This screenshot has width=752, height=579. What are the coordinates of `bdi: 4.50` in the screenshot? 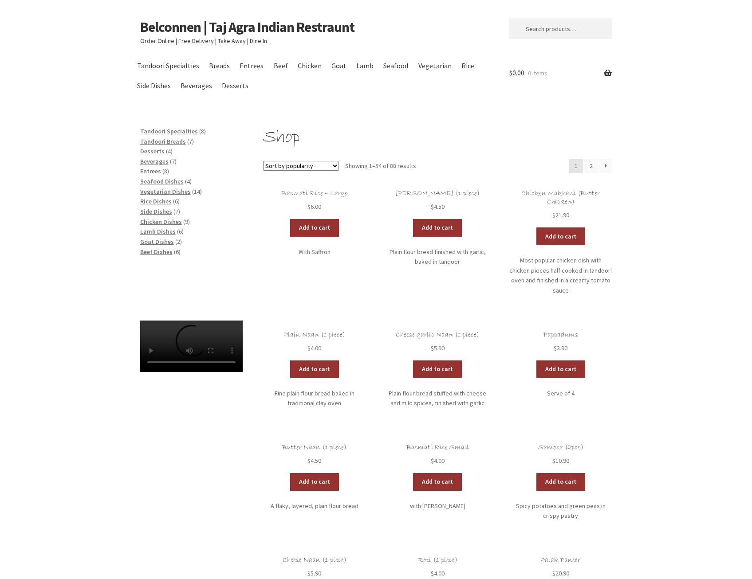 It's located at (437, 207).